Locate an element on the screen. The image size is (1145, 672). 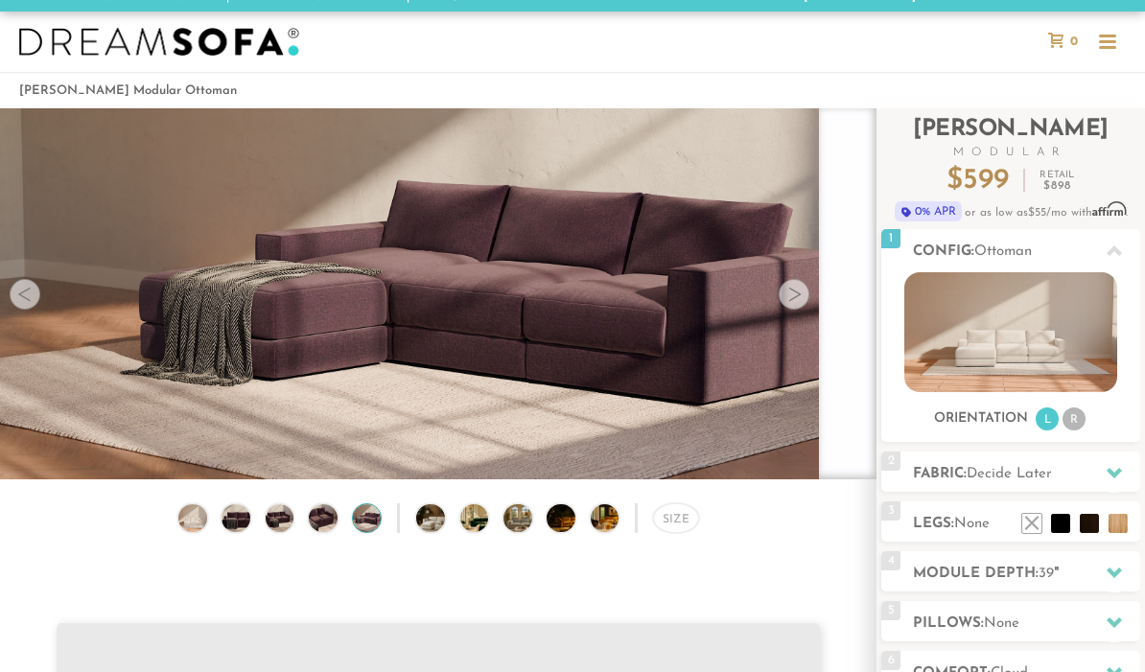
span: 599 is located at coordinates (986, 180).